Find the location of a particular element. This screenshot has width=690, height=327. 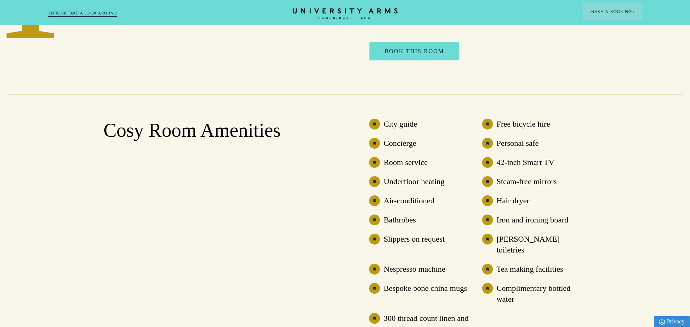

h3: Room service is located at coordinates (405, 163).